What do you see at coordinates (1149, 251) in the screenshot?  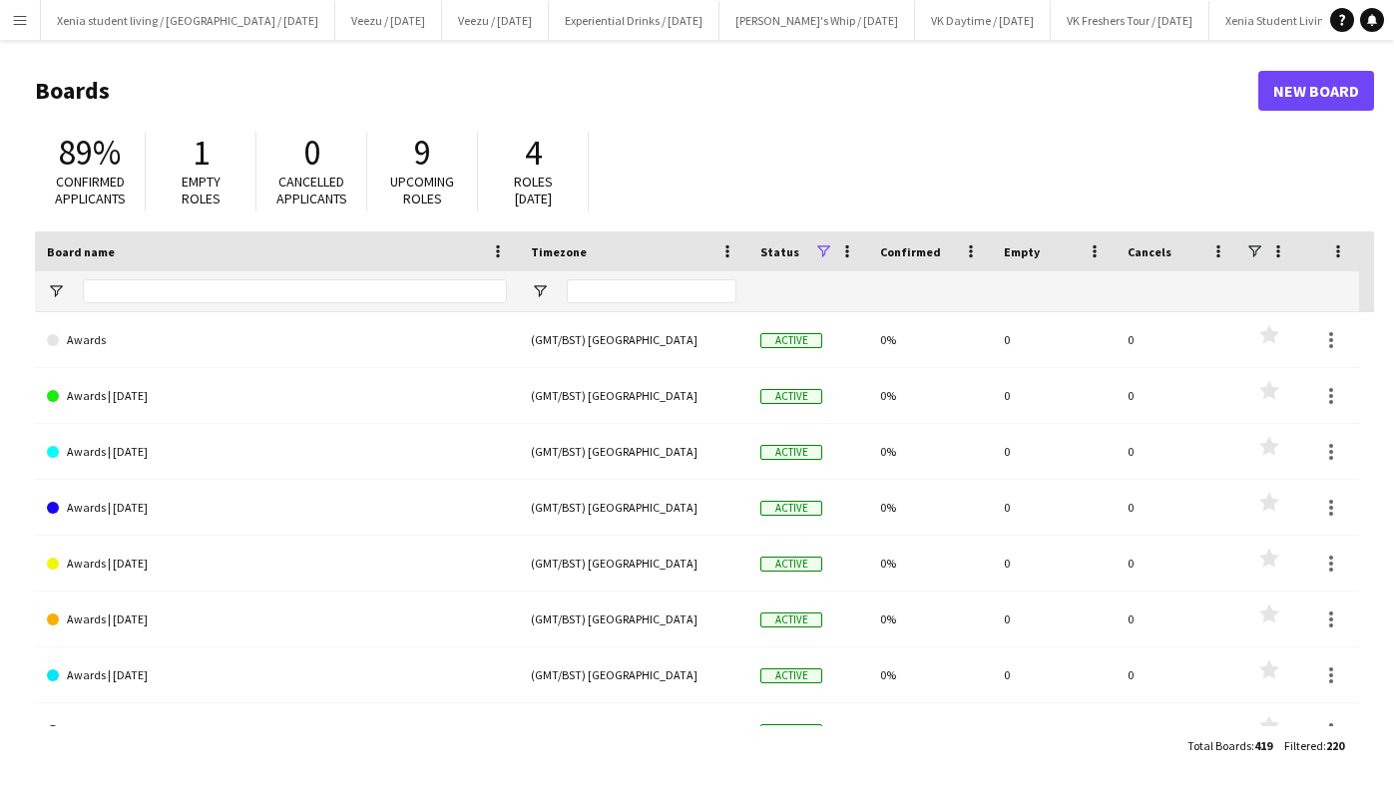 I see `span: Cancels` at bounding box center [1149, 251].